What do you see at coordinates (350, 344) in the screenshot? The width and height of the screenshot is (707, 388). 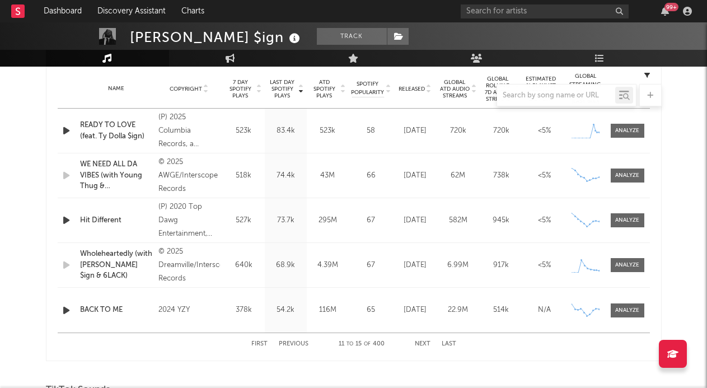 I see `span: to` at bounding box center [350, 344].